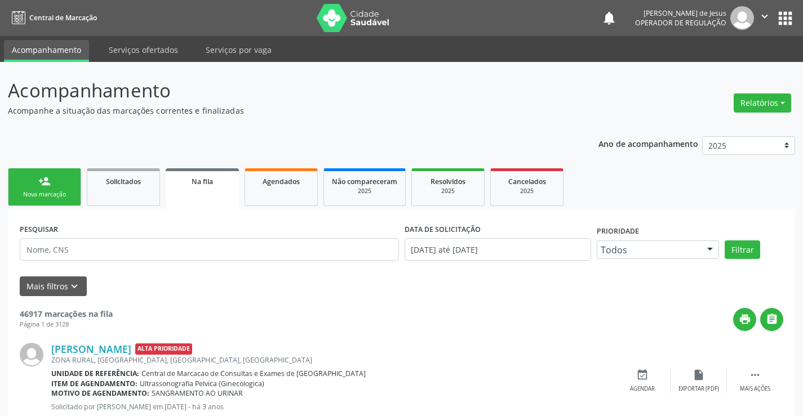 The height and width of the screenshot is (416, 803). I want to click on div: Página 1 de 3128, so click(66, 325).